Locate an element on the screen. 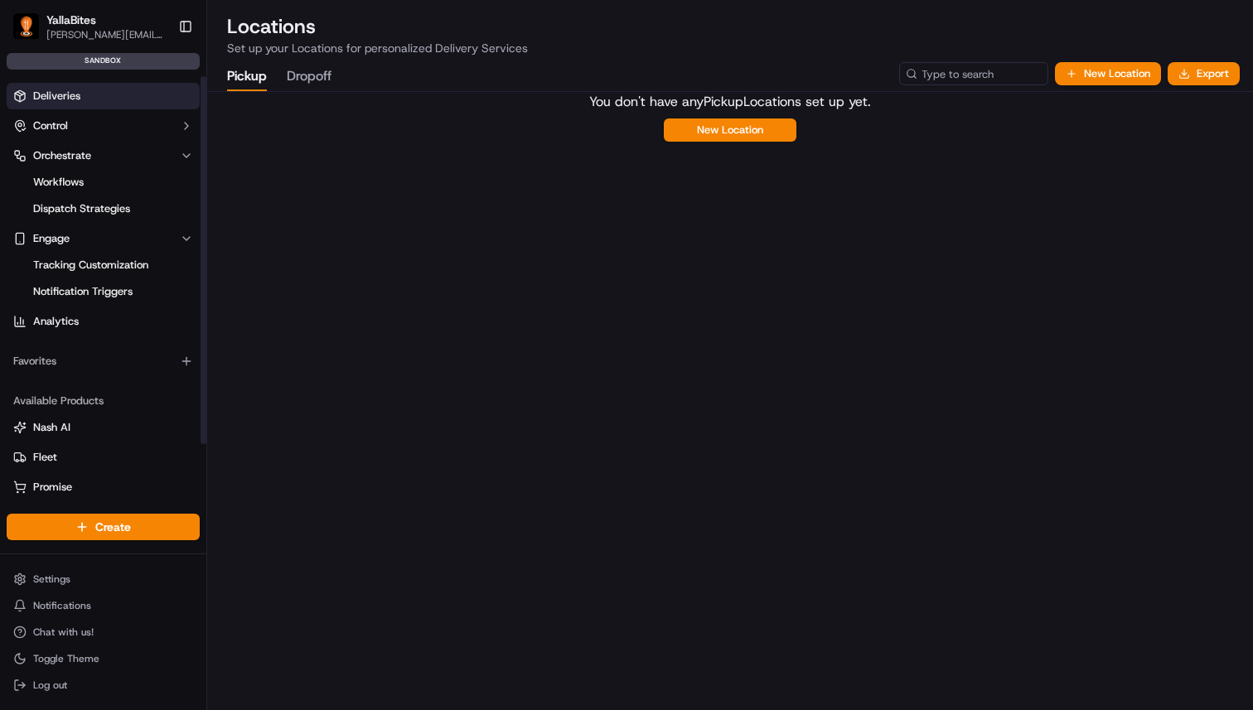 Image resolution: width=1253 pixels, height=710 pixels. button: Create is located at coordinates (103, 527).